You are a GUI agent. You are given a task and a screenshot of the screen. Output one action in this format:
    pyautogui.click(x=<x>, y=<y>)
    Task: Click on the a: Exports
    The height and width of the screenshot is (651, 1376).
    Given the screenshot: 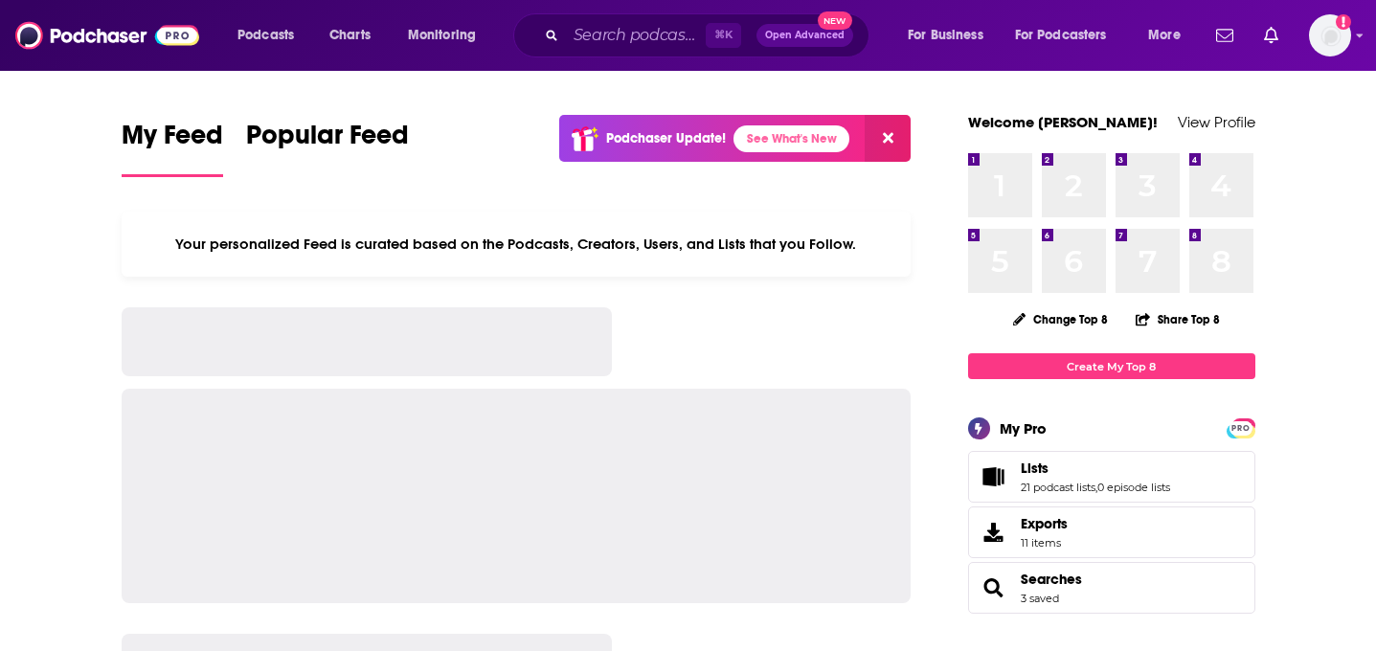 What is the action you would take?
    pyautogui.click(x=1112, y=532)
    